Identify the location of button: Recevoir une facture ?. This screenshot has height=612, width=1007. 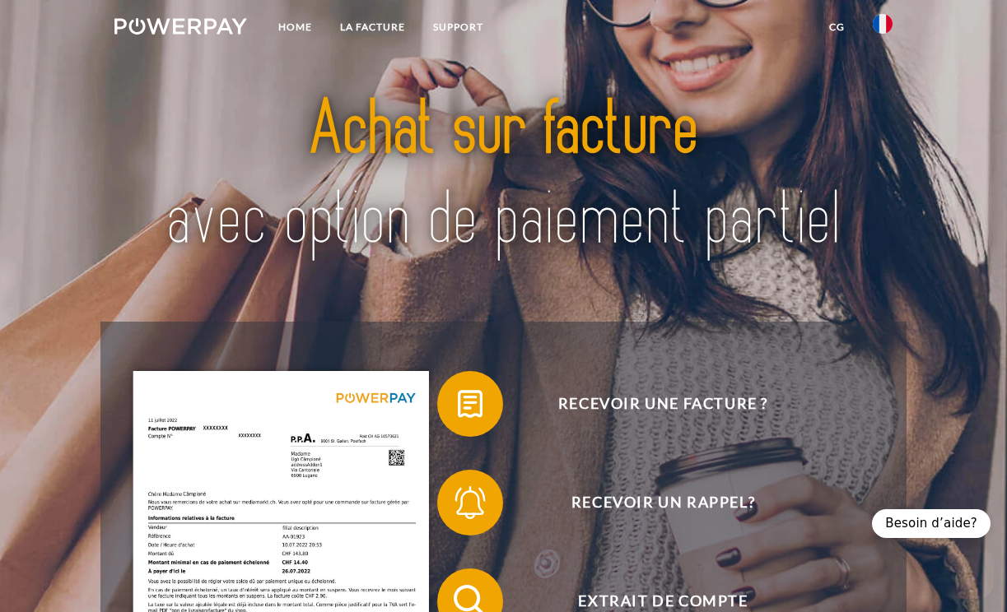
(651, 404).